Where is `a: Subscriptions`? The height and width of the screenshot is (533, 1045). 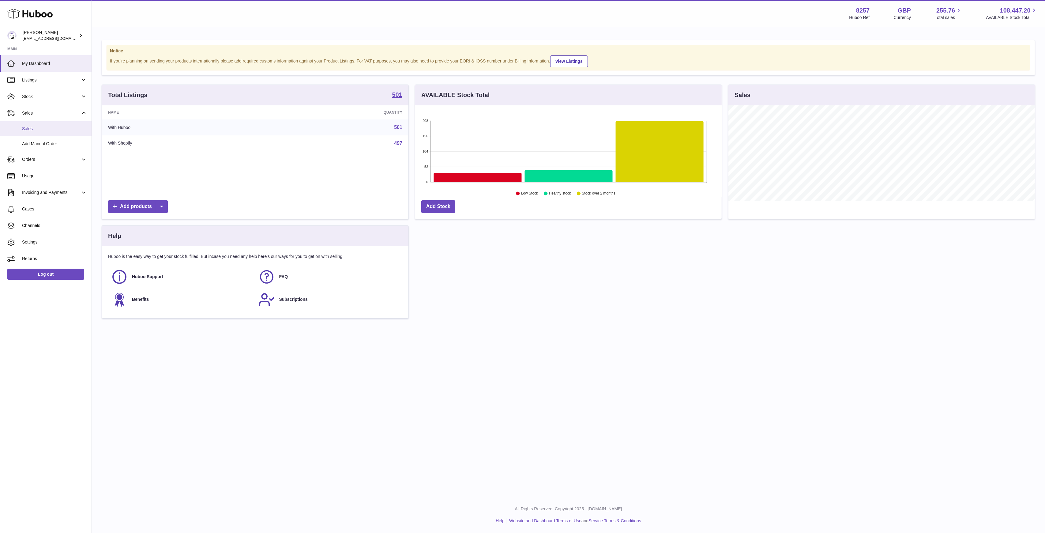
a: Subscriptions is located at coordinates (329, 299).